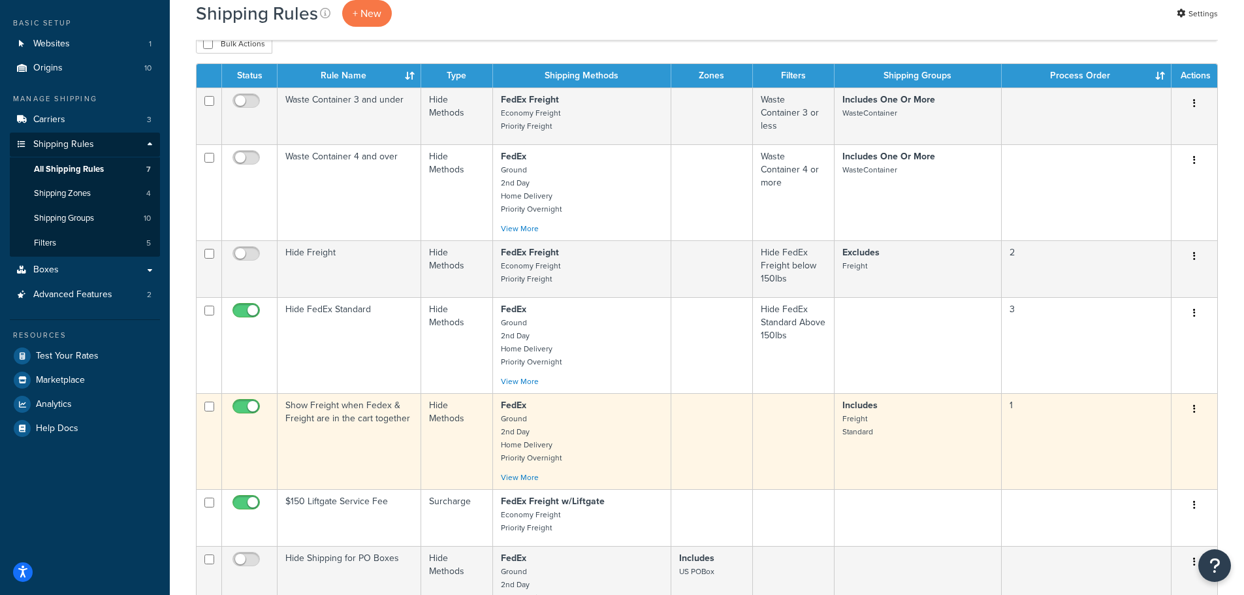  I want to click on a: Carriers 3, so click(85, 120).